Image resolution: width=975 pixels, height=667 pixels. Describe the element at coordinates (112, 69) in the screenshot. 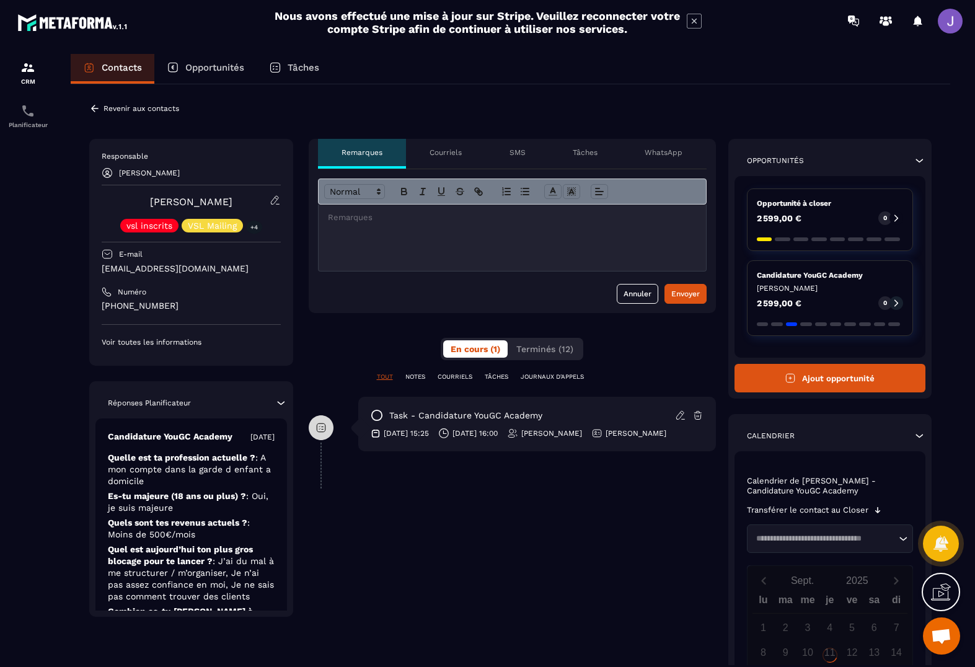

I see `a: Contacts` at that location.